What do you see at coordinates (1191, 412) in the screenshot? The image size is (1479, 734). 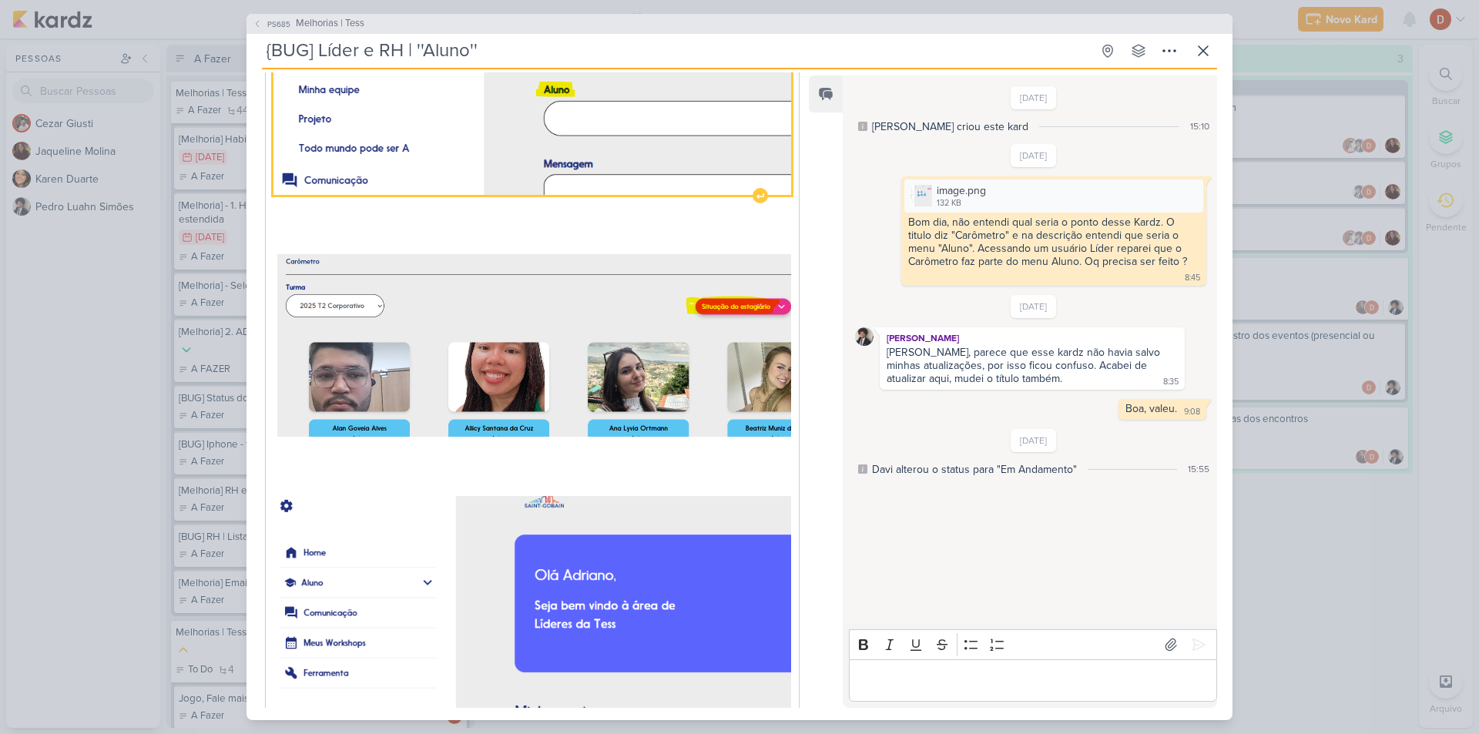 I see `div: 9:08` at bounding box center [1191, 412].